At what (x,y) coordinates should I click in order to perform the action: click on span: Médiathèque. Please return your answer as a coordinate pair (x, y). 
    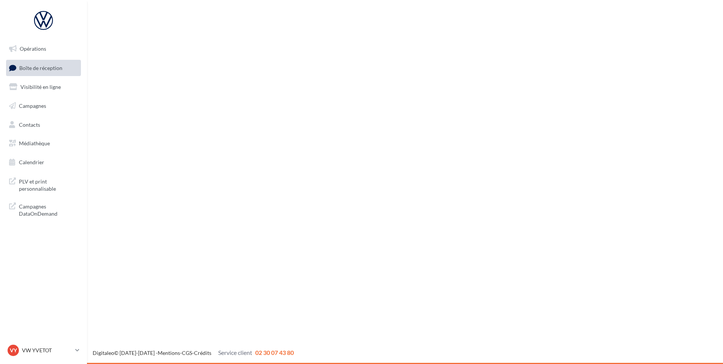
    Looking at the image, I should click on (34, 143).